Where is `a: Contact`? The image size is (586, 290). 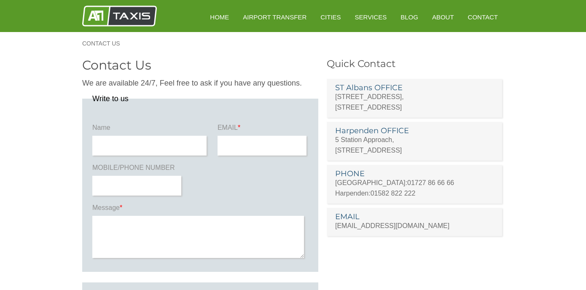 a: Contact is located at coordinates (483, 17).